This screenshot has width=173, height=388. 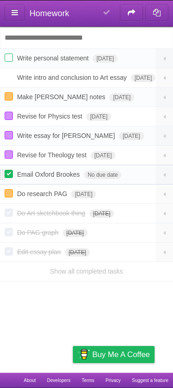 What do you see at coordinates (40, 252) in the screenshot?
I see `span: Edit essay plan` at bounding box center [40, 252].